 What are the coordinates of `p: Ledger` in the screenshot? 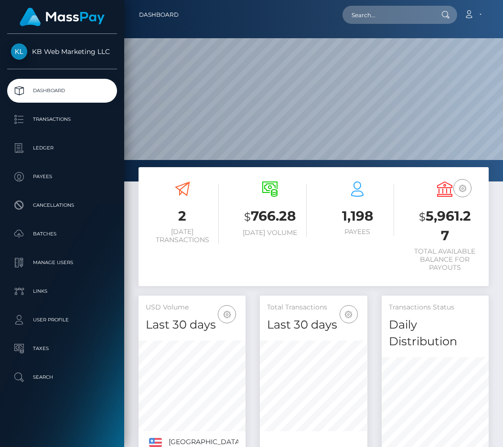 It's located at (62, 148).